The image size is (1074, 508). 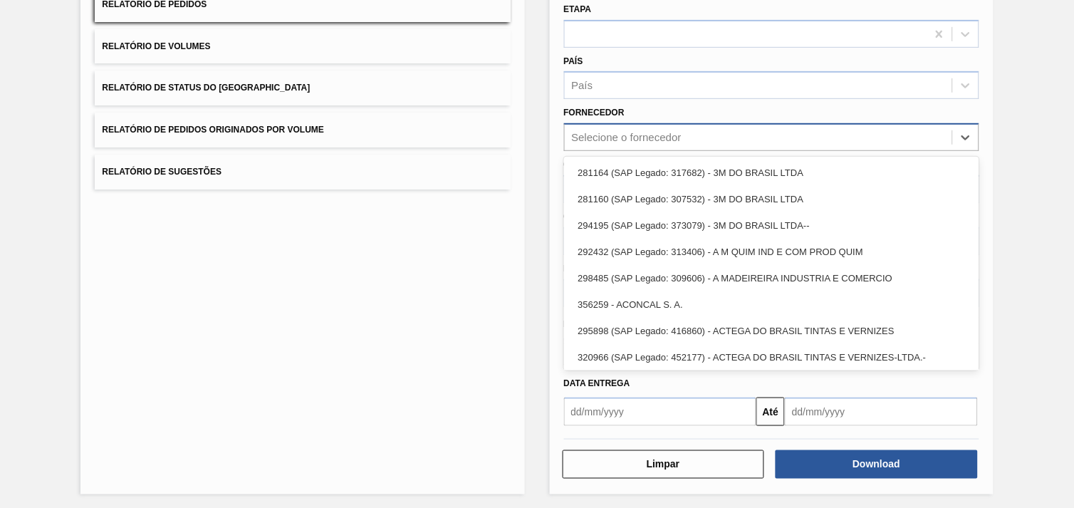 What do you see at coordinates (302, 130) in the screenshot?
I see `button: Relatório de Pedidos Originados por Volume` at bounding box center [302, 130].